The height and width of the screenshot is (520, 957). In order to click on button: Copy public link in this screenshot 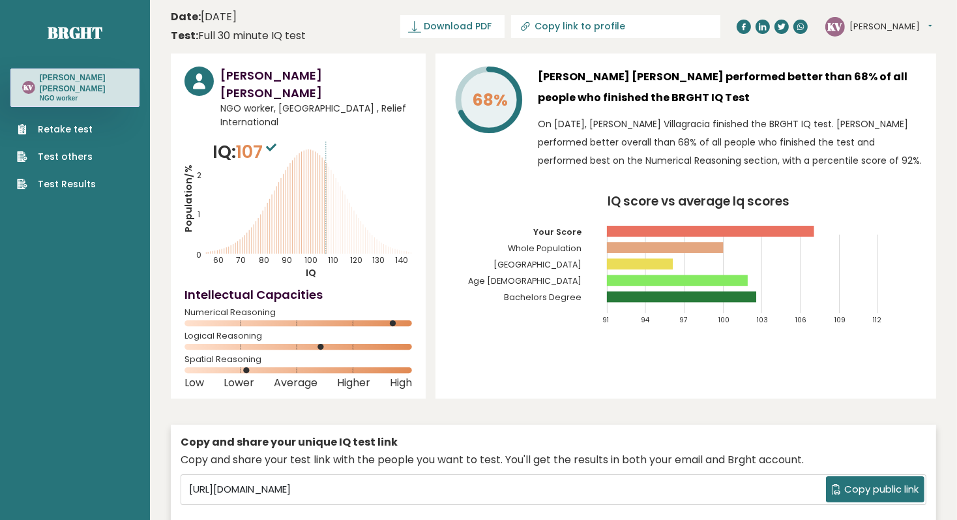, I will do `click(875, 489)`.